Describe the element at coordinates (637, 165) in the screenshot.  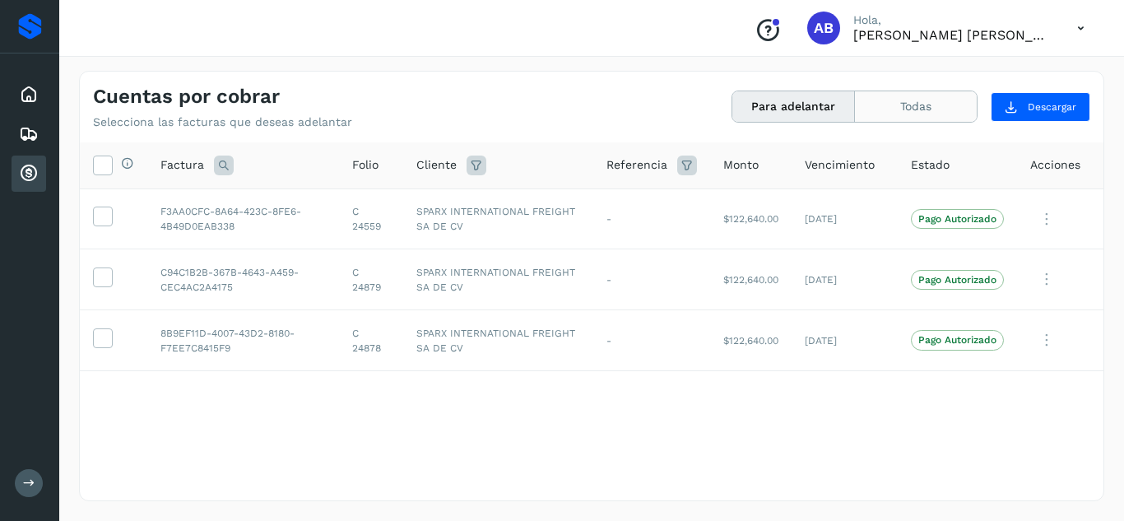
I see `span: Referencia` at that location.